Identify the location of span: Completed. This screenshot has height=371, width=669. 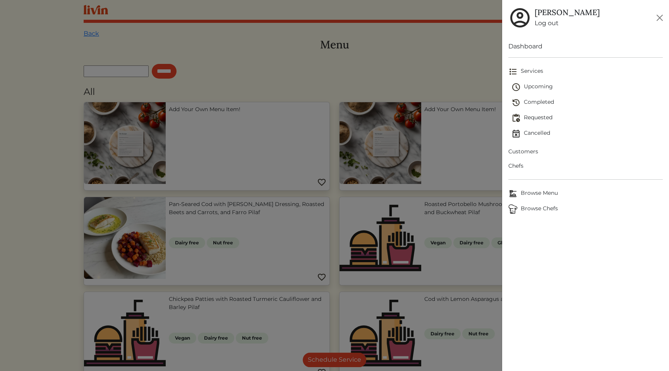
(587, 103).